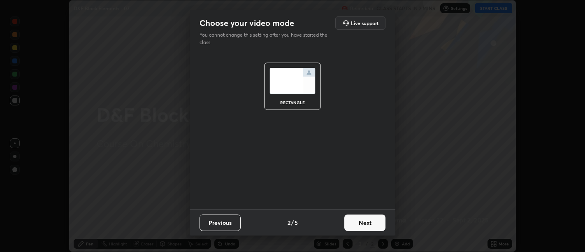 The image size is (585, 252). Describe the element at coordinates (364, 23) in the screenshot. I see `h5: Live support` at that location.